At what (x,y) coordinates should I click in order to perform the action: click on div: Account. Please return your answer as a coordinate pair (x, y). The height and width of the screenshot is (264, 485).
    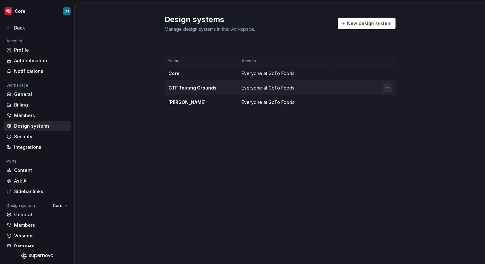
    Looking at the image, I should click on (14, 41).